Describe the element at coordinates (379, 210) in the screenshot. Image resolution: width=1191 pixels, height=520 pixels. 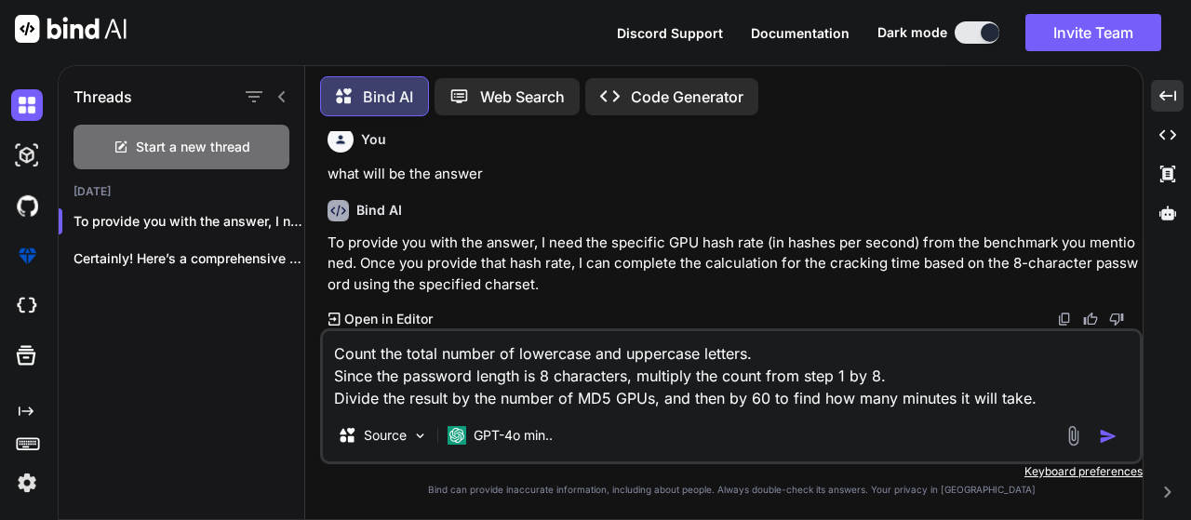
I see `h6: Bind AI` at that location.